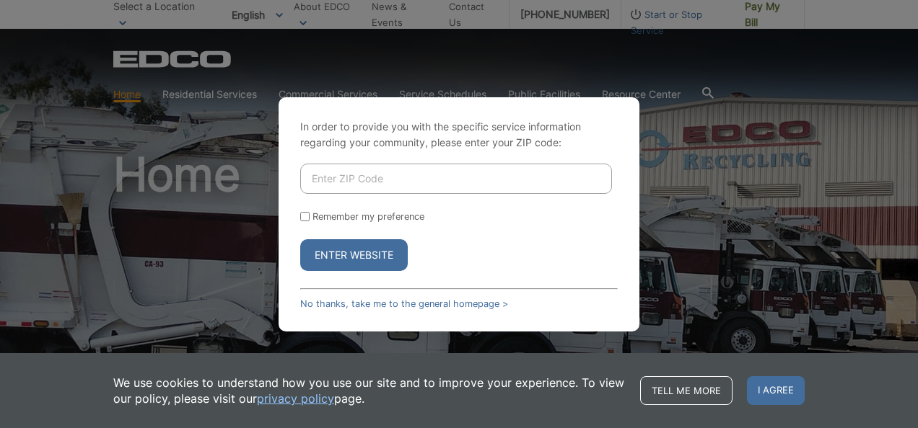  I want to click on p: In order to provide you with the specific service information regarding your community, please en..., so click(459, 135).